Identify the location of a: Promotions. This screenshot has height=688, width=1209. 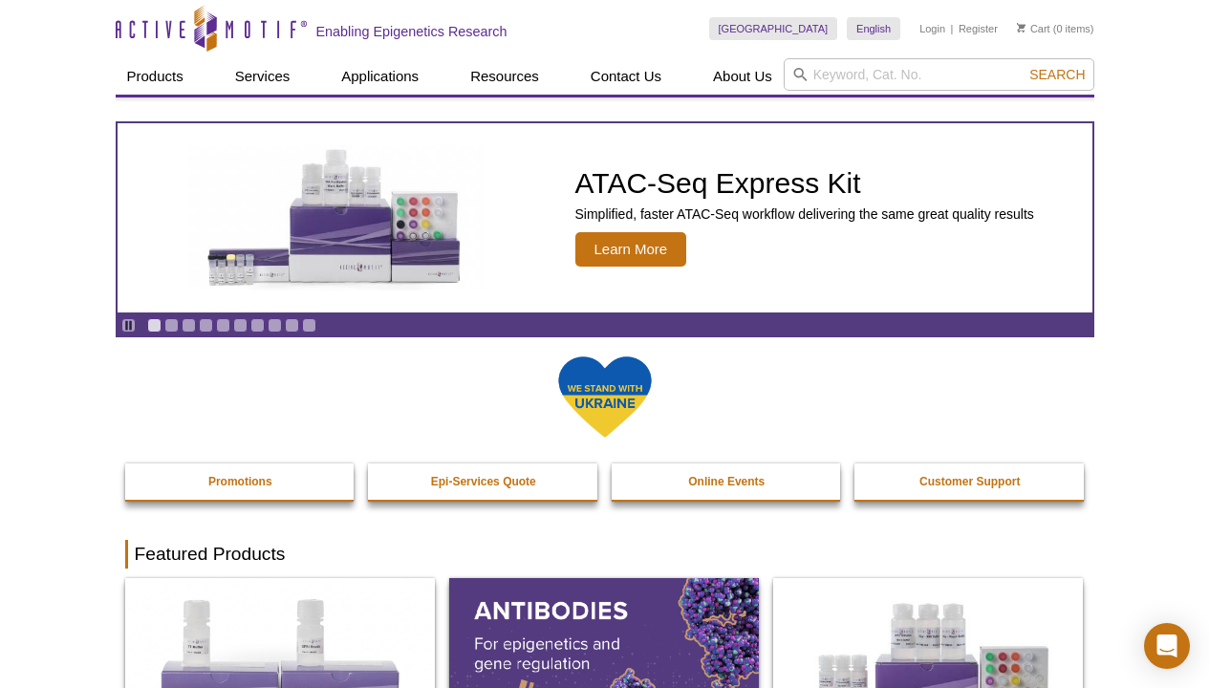
(241, 482).